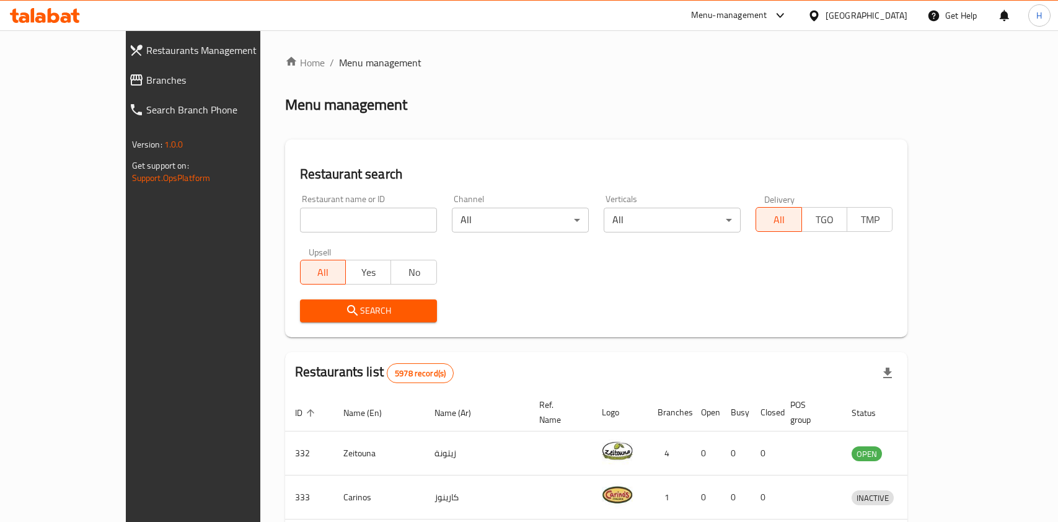  I want to click on td: 1, so click(669, 497).